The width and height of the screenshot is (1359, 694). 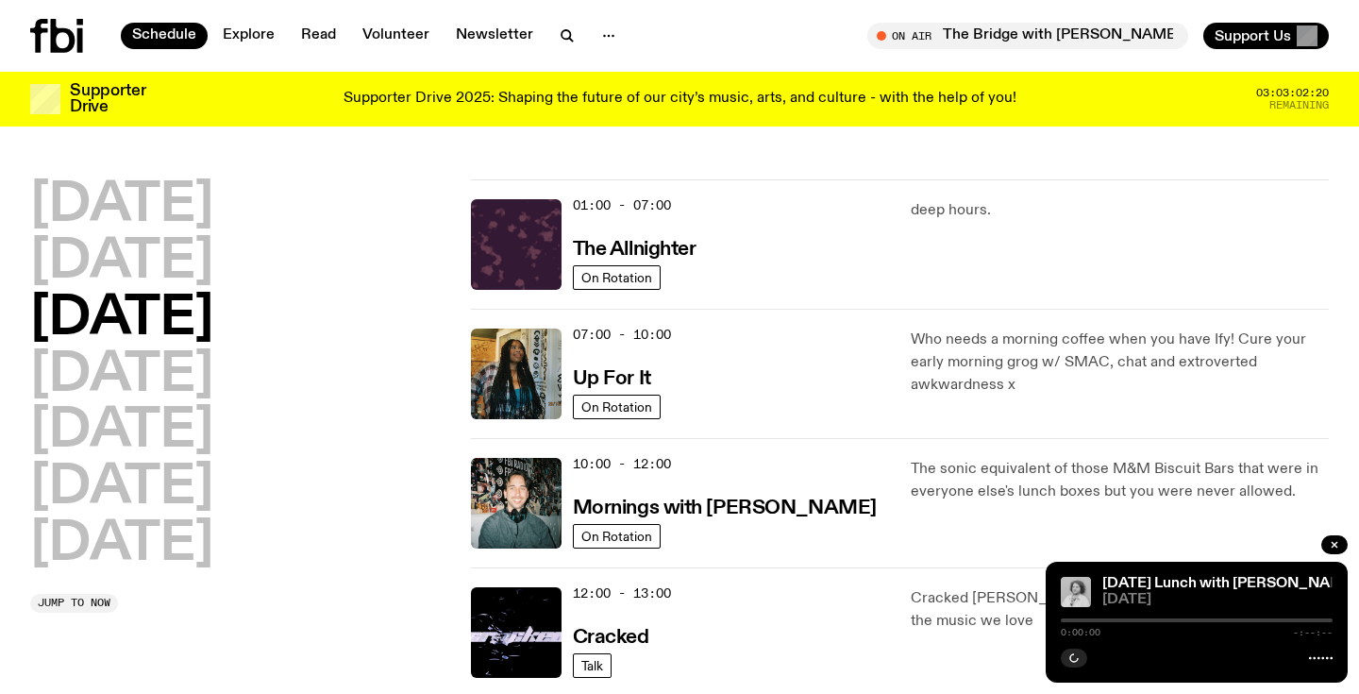 What do you see at coordinates (592, 665) in the screenshot?
I see `a: Talk` at bounding box center [592, 665].